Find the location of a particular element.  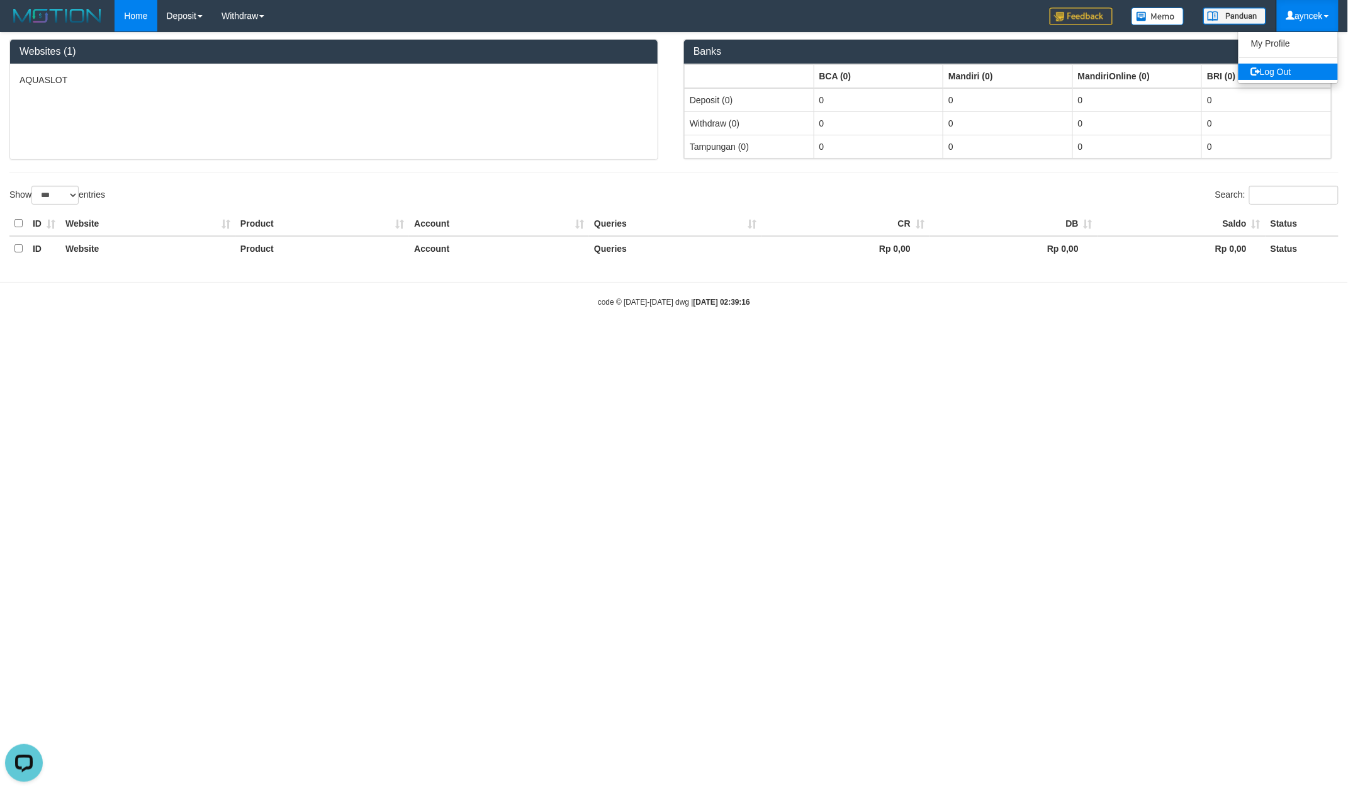

img: Feedback.jpg is located at coordinates (1082, 16).